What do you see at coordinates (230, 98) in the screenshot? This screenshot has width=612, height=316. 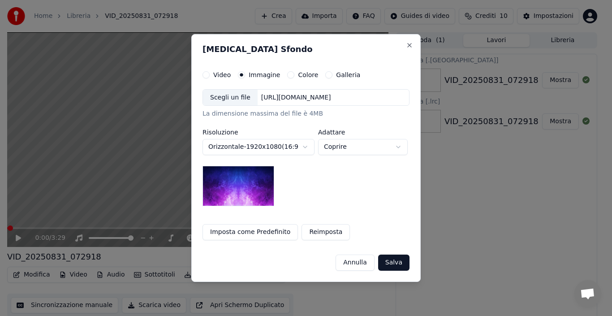 I see `div: Scegli un file` at bounding box center [230, 98].